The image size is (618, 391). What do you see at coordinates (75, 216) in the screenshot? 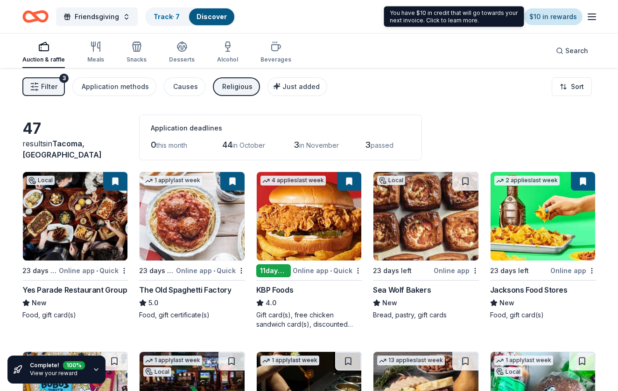
I see `img: Image for Yes Parade Restaurant Group` at bounding box center [75, 216].